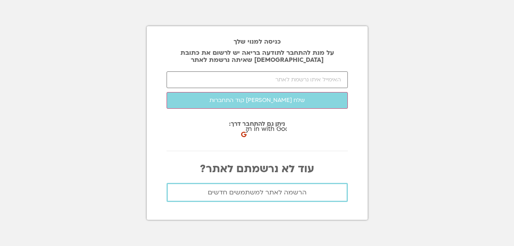  I want to click on p: עוד לא נרשמתם לאתר?, so click(257, 169).